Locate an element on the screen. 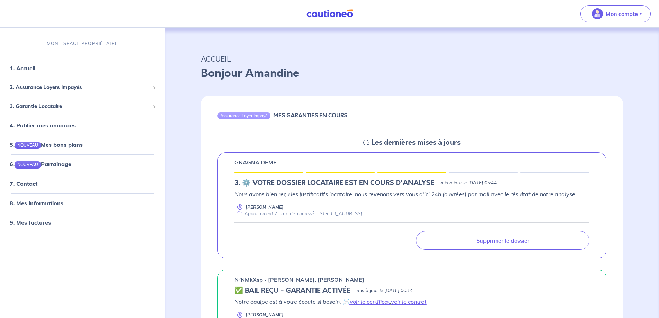  div: 6.NOUVEAUParrainage is located at coordinates (82, 164).